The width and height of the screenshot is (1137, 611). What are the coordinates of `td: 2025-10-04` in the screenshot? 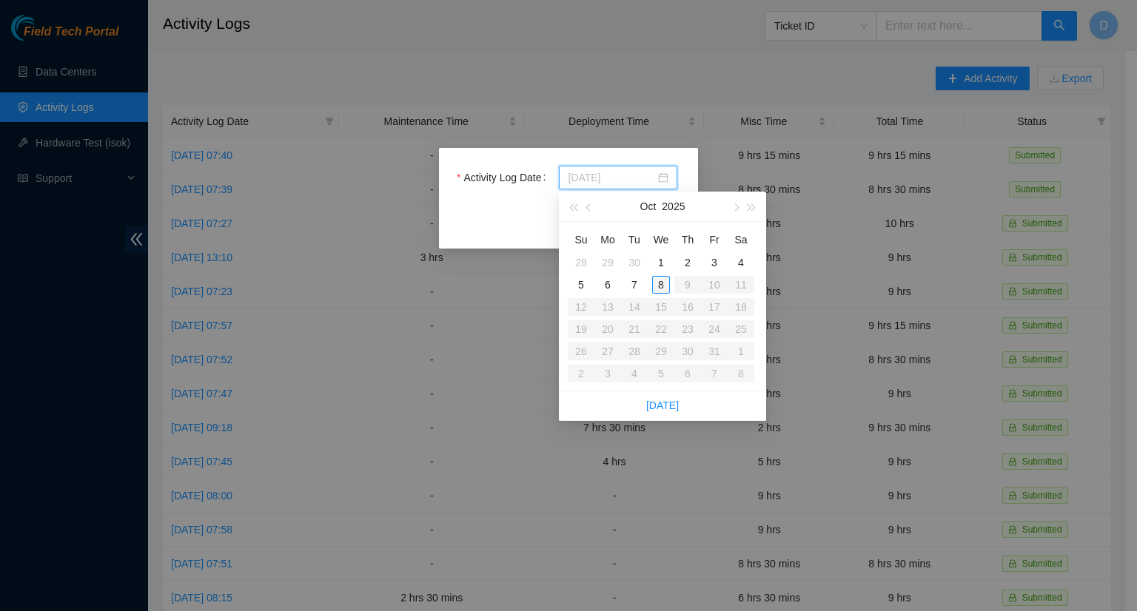 It's located at (741, 263).